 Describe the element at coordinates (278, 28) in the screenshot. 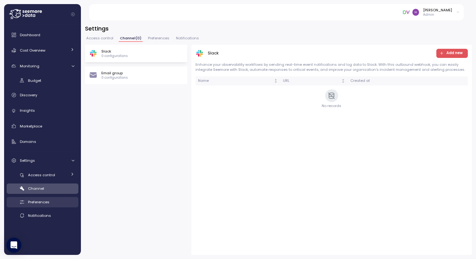

I see `h3: Settings` at that location.